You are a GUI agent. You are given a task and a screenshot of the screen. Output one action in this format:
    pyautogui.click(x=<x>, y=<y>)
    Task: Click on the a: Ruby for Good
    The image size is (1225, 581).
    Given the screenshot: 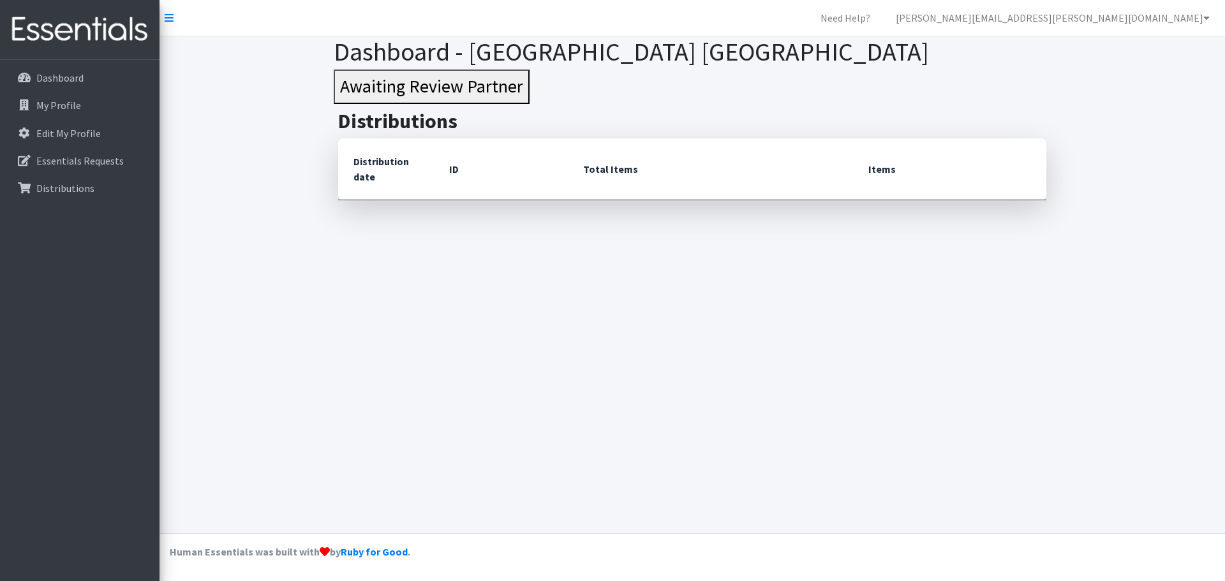 What is the action you would take?
    pyautogui.click(x=374, y=552)
    